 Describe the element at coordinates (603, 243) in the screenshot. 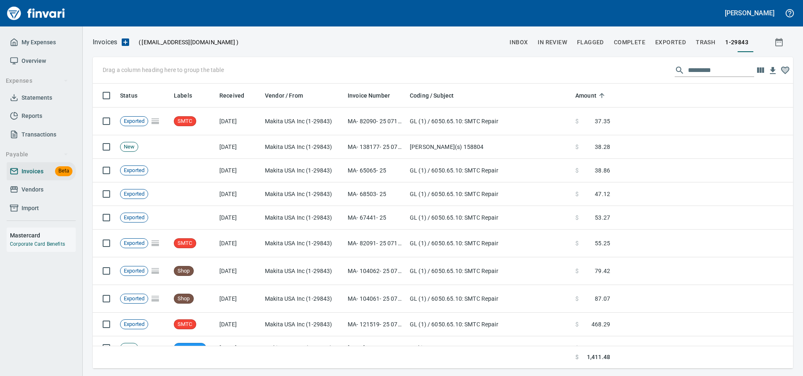

I see `span: 55.25` at that location.